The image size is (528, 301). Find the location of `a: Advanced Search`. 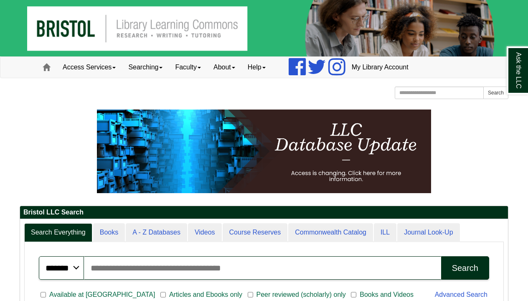

a: Advanced Search is located at coordinates (461, 294).